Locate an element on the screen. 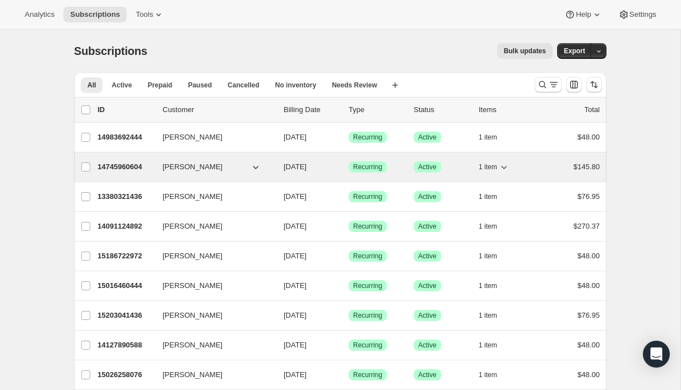 The height and width of the screenshot is (390, 681). span: Bulk updates is located at coordinates (524, 51).